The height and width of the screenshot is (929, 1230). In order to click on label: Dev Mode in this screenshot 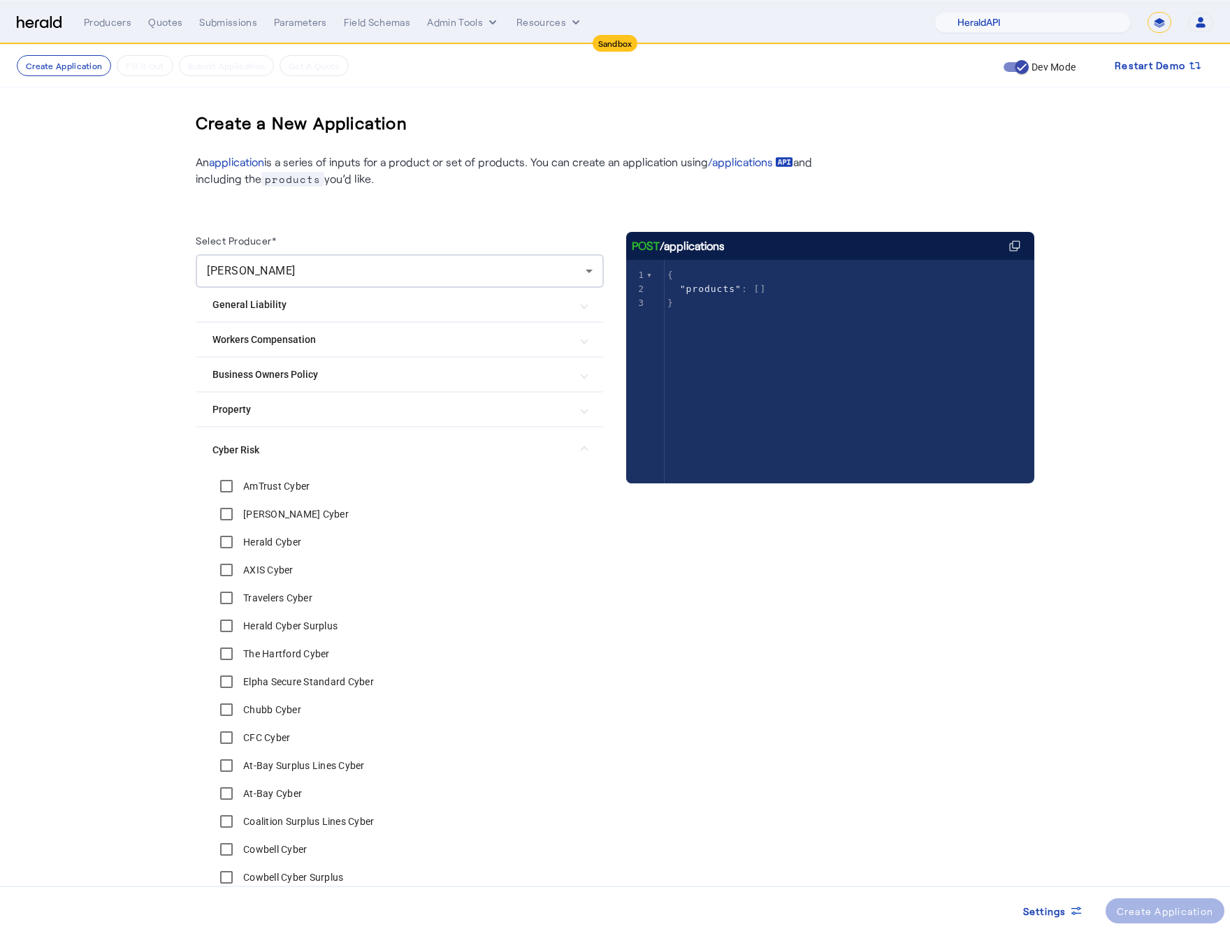, I will do `click(1052, 67)`.